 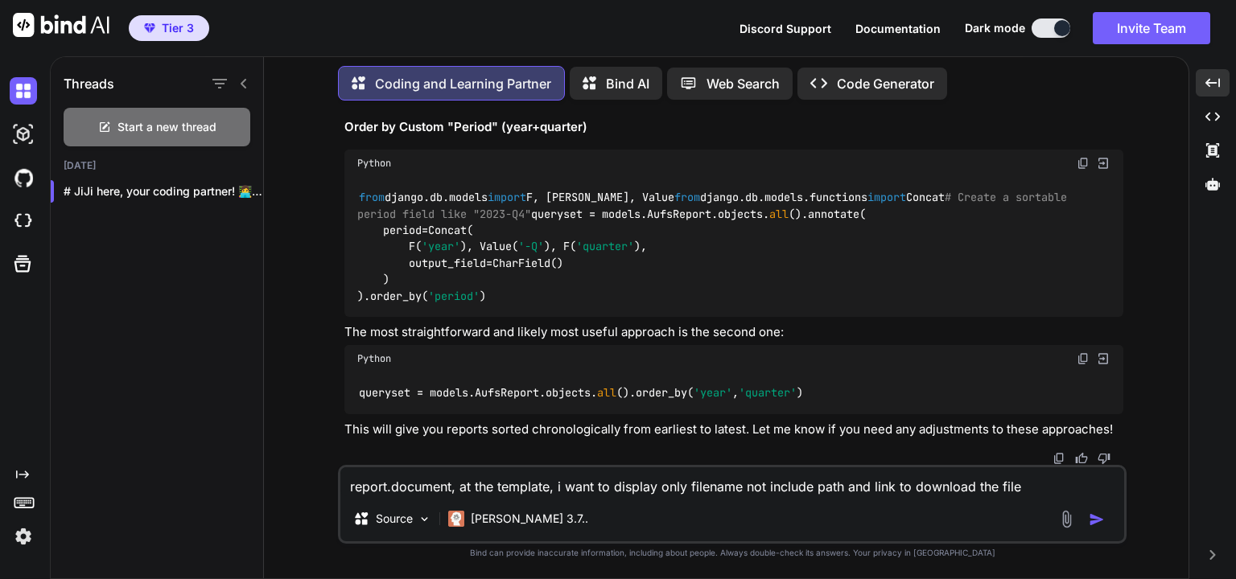 What do you see at coordinates (394, 519) in the screenshot?
I see `p: Source` at bounding box center [394, 519].